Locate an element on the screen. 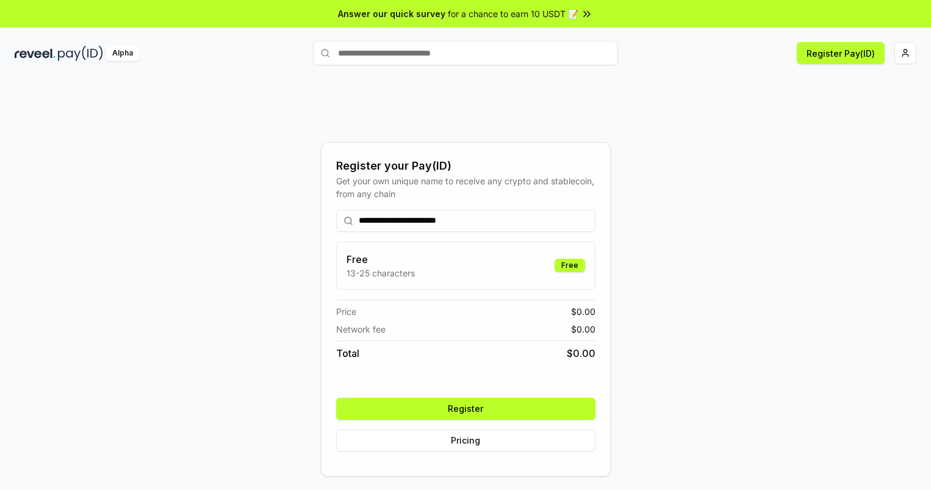 Image resolution: width=931 pixels, height=490 pixels. span: Price is located at coordinates (346, 311).